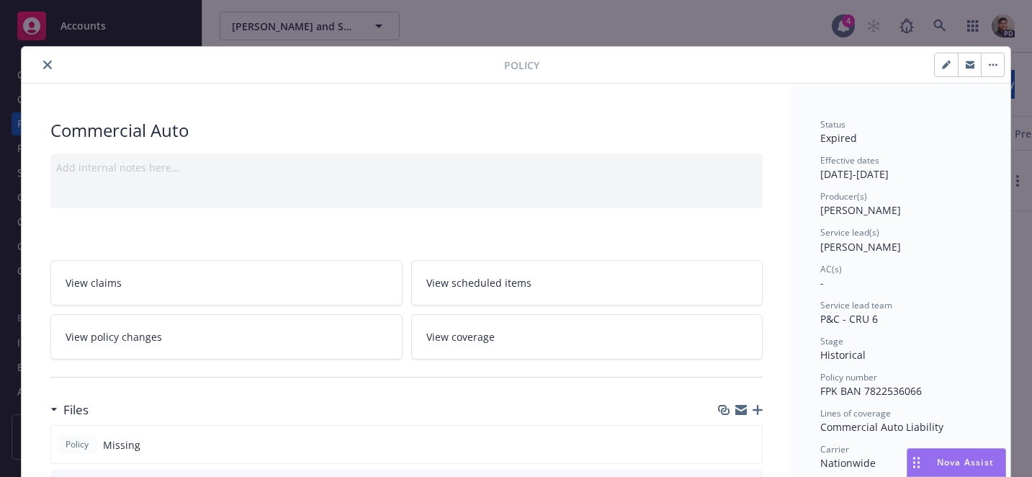 This screenshot has width=1032, height=477. I want to click on div: Files, so click(69, 410).